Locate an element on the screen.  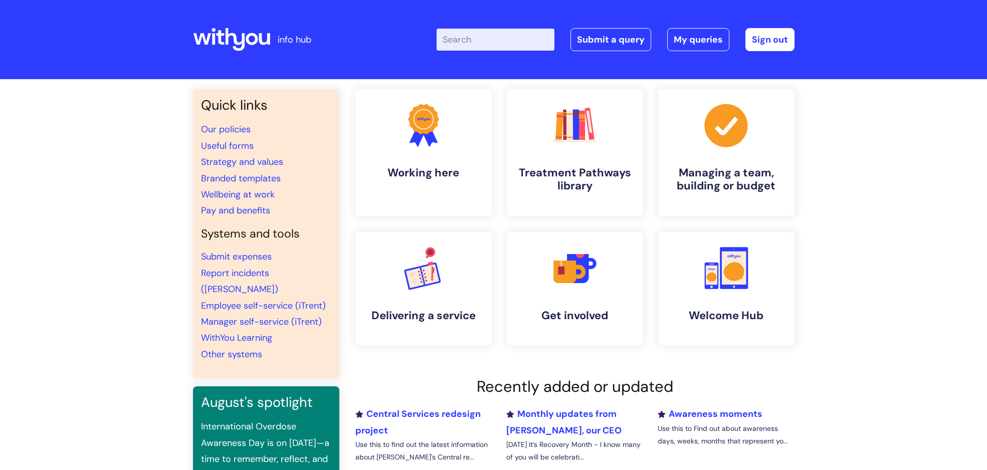
a: Pay and benefits is located at coordinates (235, 210).